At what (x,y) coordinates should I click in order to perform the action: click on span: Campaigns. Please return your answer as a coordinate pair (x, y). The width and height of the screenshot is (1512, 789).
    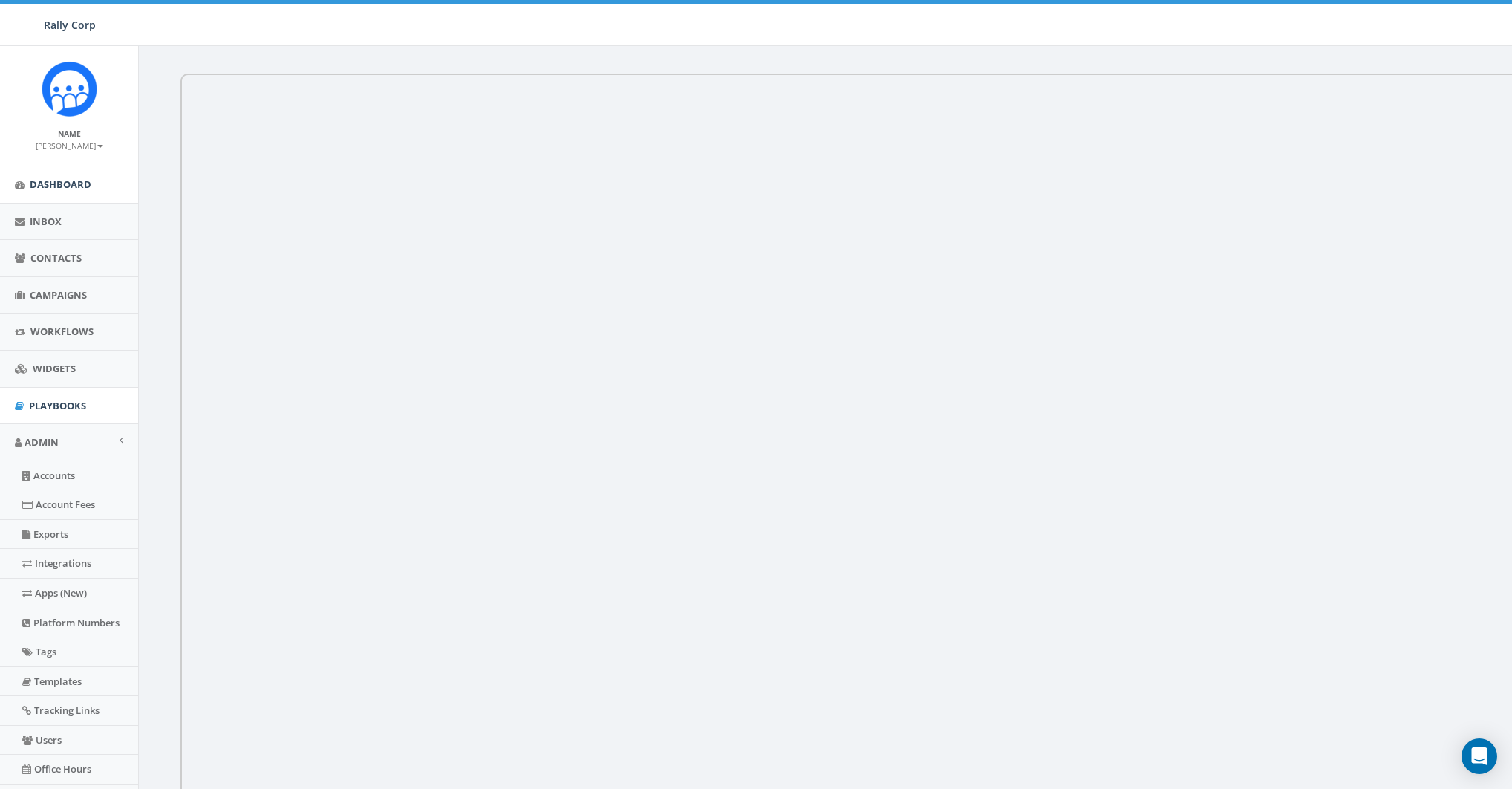
    Looking at the image, I should click on (58, 295).